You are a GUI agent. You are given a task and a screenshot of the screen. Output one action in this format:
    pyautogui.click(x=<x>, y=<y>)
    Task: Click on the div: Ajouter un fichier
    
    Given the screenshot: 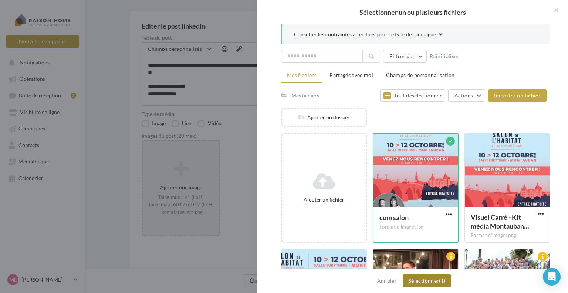 What is the action you would take?
    pyautogui.click(x=324, y=199)
    